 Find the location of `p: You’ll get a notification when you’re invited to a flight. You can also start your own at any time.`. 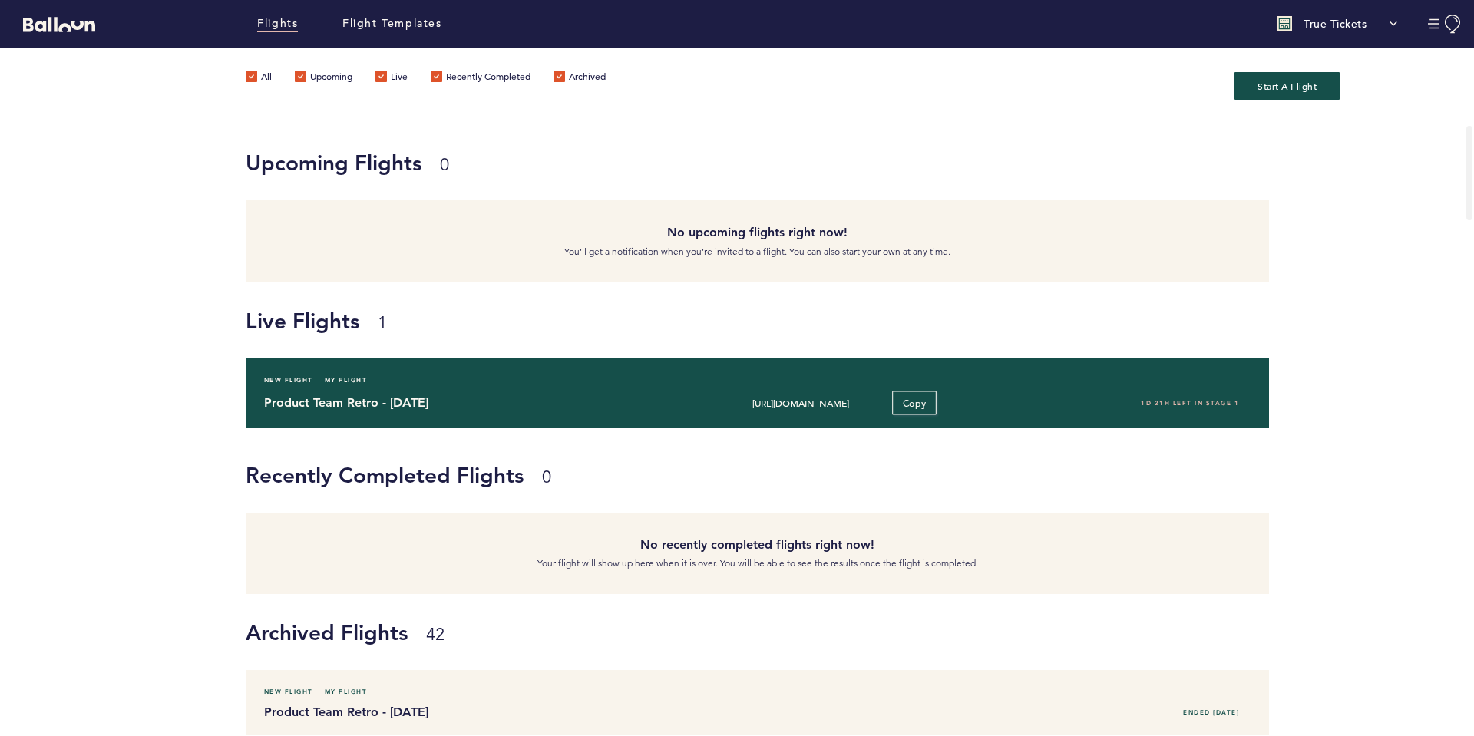

p: You’ll get a notification when you’re invited to a flight. You can also start your own at any time. is located at coordinates (757, 252).